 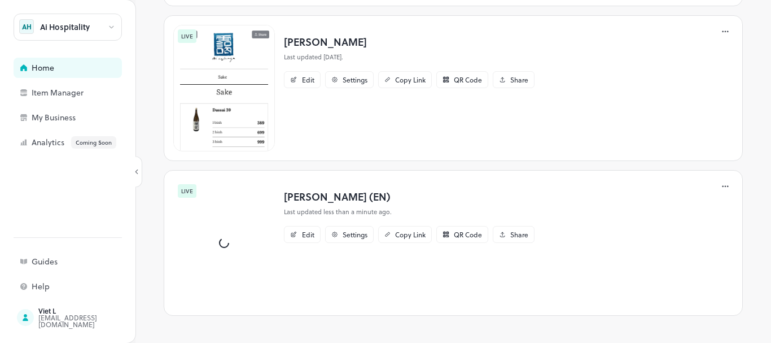 What do you see at coordinates (88, 93) in the screenshot?
I see `div: Item Manager` at bounding box center [88, 93].